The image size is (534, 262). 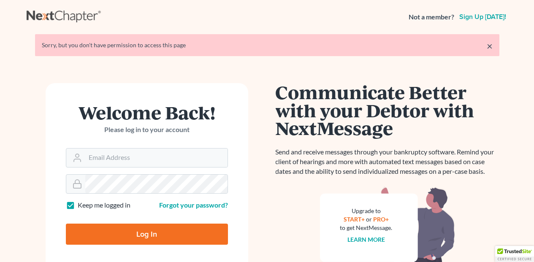 I want to click on div: TrustedSite Certified, so click(x=515, y=254).